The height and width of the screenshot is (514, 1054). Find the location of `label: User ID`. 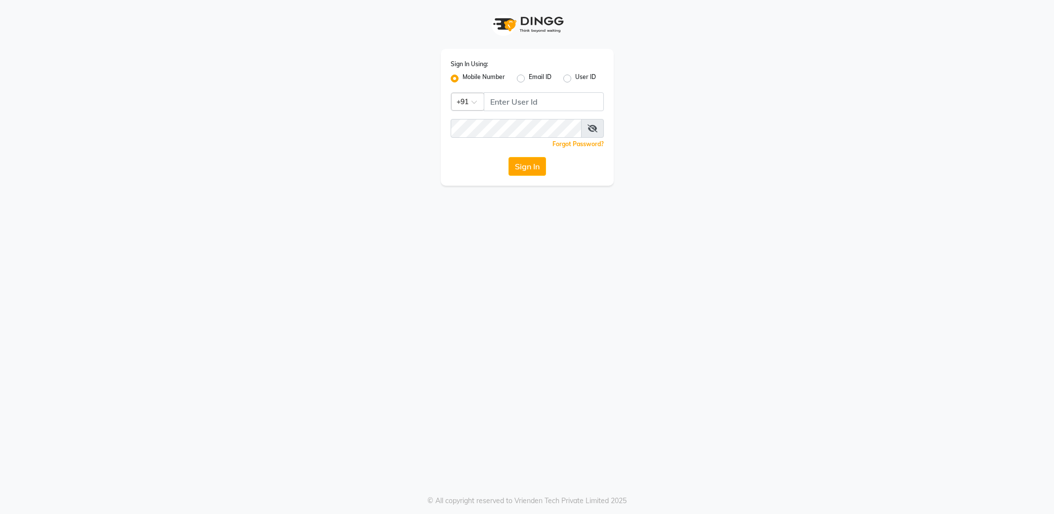

label: User ID is located at coordinates (586, 79).